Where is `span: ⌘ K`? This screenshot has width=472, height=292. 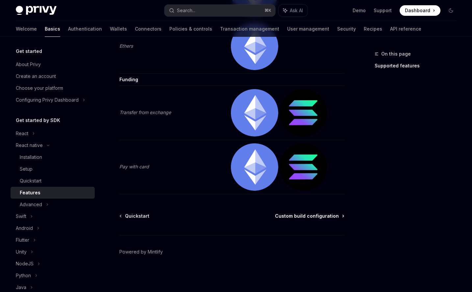
span: ⌘ K is located at coordinates (268, 11).